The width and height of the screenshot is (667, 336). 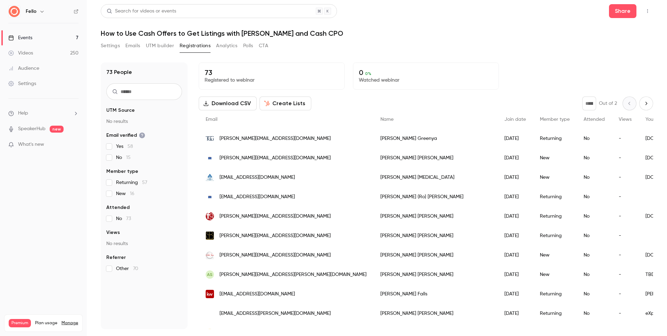 What do you see at coordinates (227, 103) in the screenshot?
I see `button: Download CSV` at bounding box center [227, 103].